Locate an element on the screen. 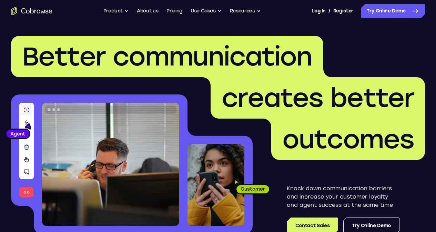 The image size is (436, 232). img: A customer support agent talking on the phone is located at coordinates (111, 164).